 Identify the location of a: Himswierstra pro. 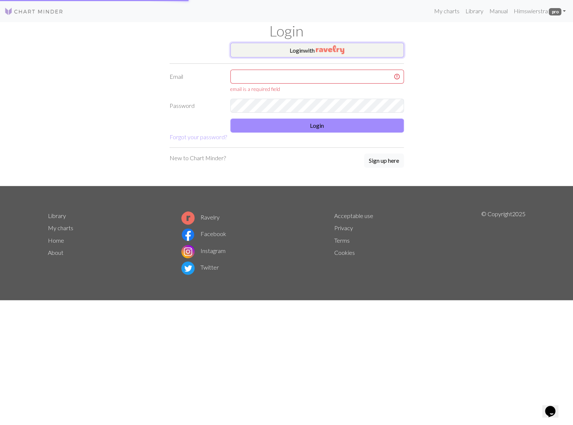
(539, 11).